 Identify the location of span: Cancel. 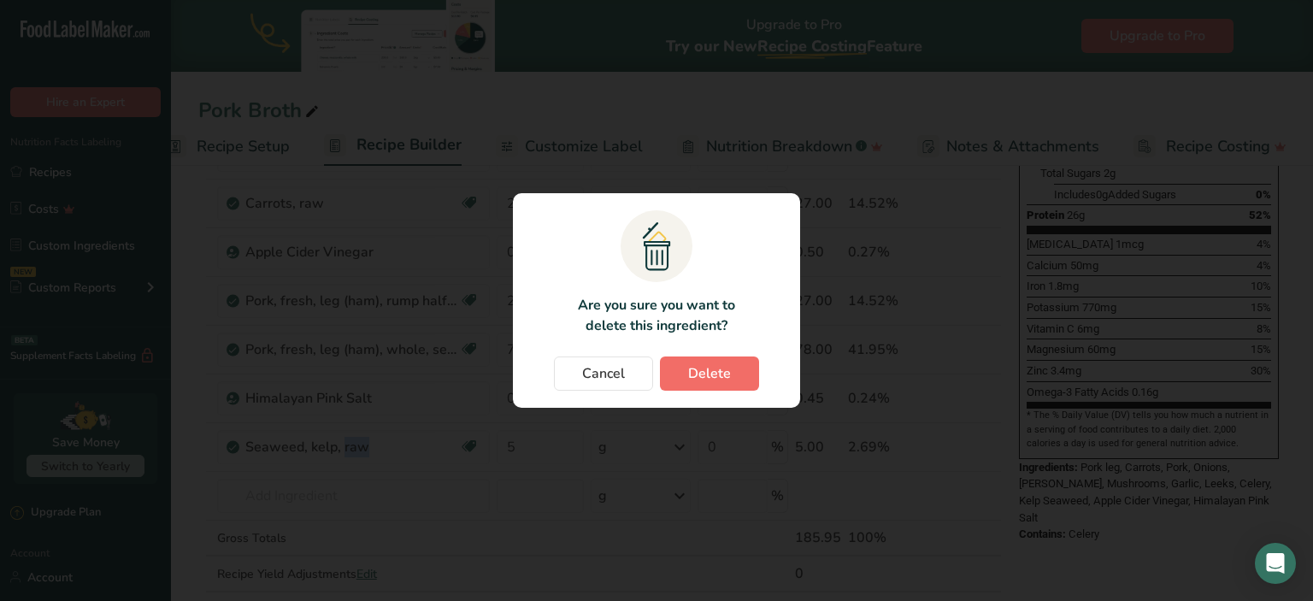
(603, 373).